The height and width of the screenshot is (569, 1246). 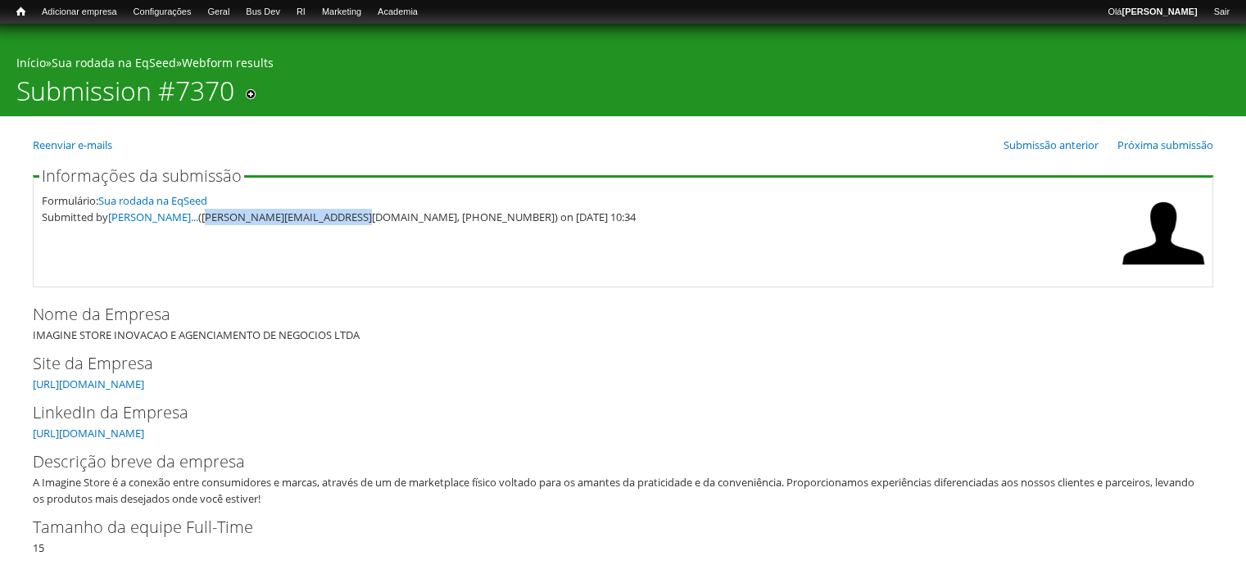 What do you see at coordinates (397, 12) in the screenshot?
I see `a: Academia` at bounding box center [397, 12].